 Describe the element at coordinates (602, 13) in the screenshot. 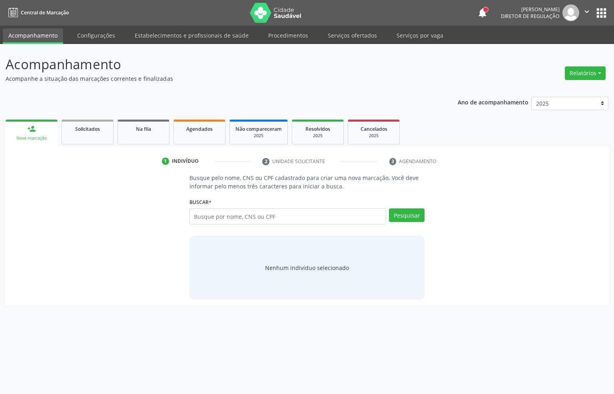

I see `button: apps` at that location.